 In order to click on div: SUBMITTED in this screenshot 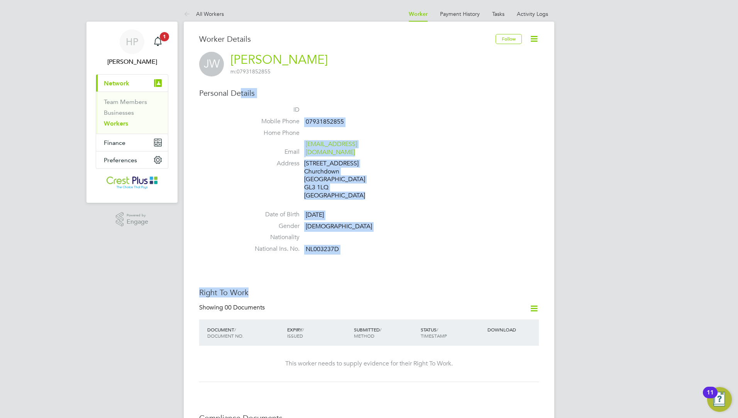, I will do `click(385, 332)`.